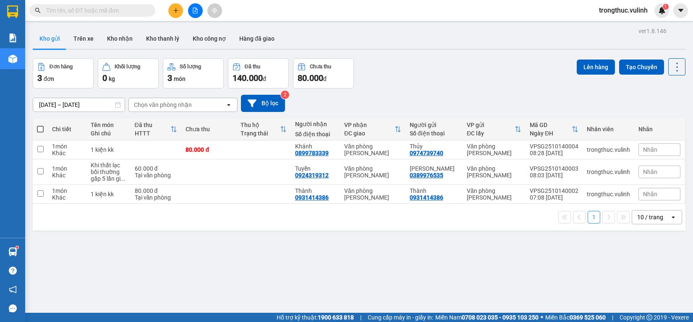  Describe the element at coordinates (315, 147) in the screenshot. I see `div: Khánh` at that location.